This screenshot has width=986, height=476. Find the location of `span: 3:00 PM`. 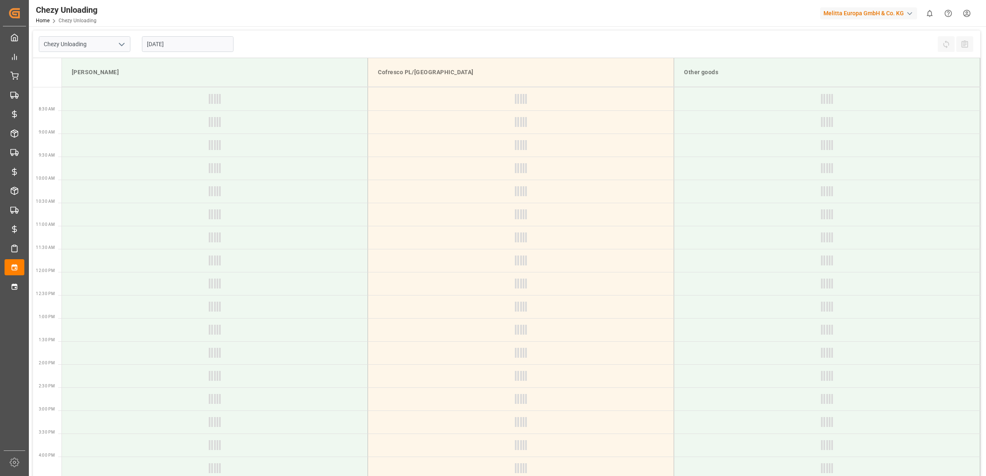

span: 3:00 PM is located at coordinates (47, 409).